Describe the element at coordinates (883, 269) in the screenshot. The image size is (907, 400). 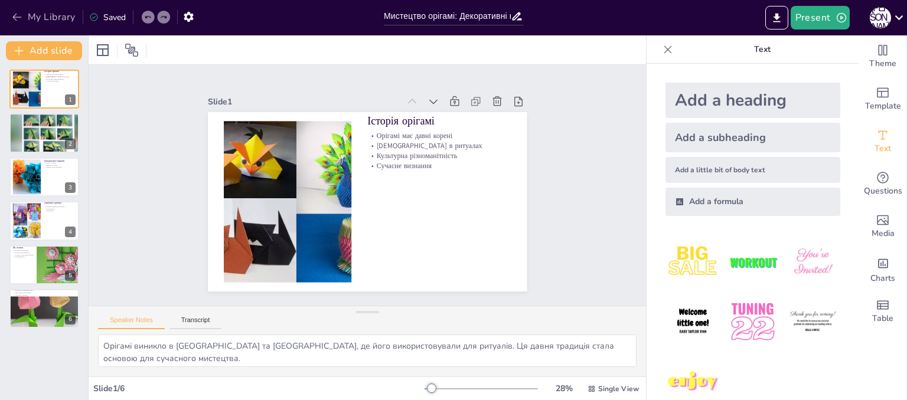
I see `div: Add charts and graphs` at that location.